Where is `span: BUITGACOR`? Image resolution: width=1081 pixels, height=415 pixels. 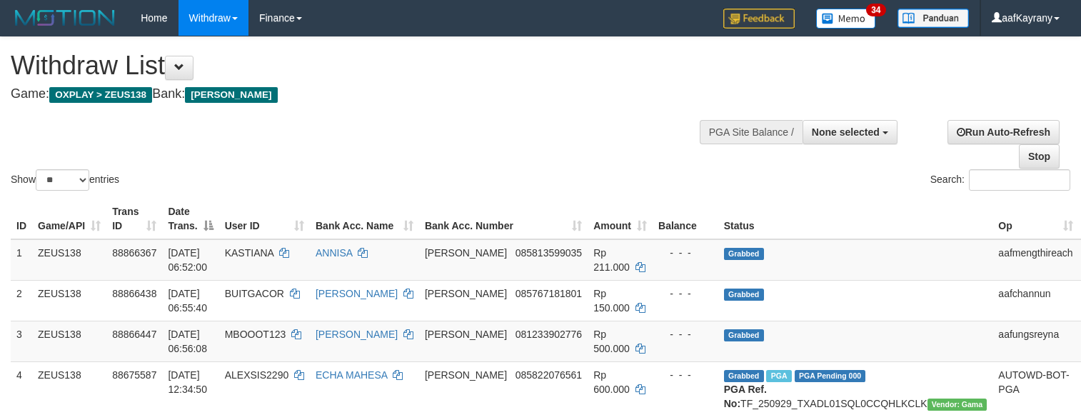
span: BUITGACOR is located at coordinates (254, 293).